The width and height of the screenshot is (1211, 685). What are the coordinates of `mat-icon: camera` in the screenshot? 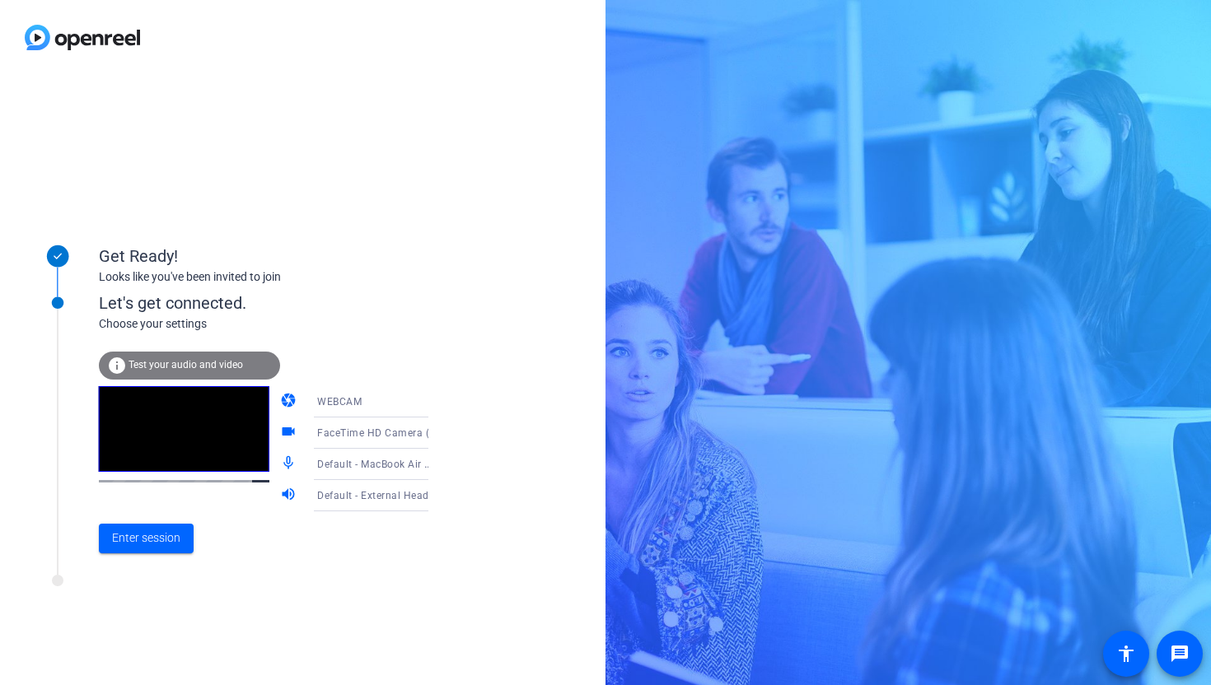 It's located at (290, 402).